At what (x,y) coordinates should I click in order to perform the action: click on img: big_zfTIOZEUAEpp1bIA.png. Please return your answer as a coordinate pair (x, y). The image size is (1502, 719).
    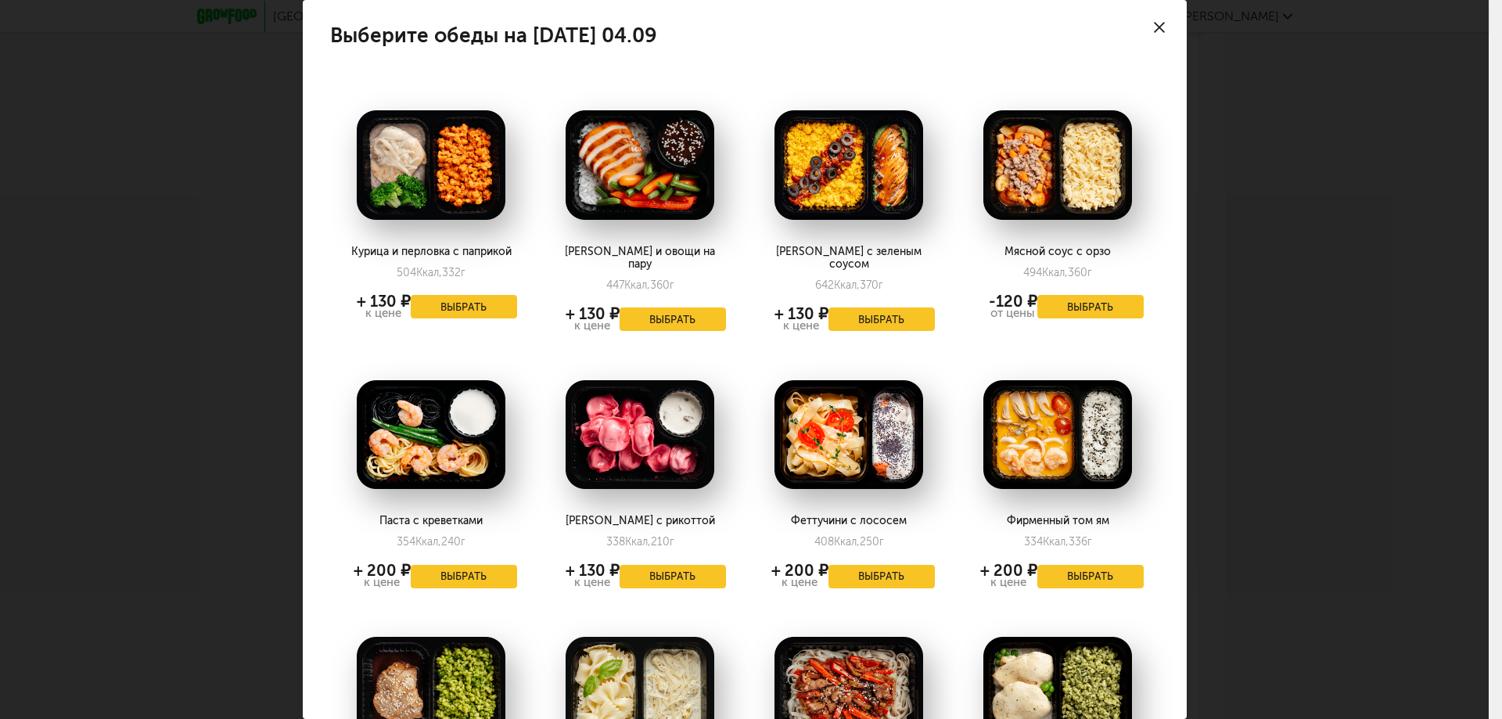
    Looking at the image, I should click on (849, 435).